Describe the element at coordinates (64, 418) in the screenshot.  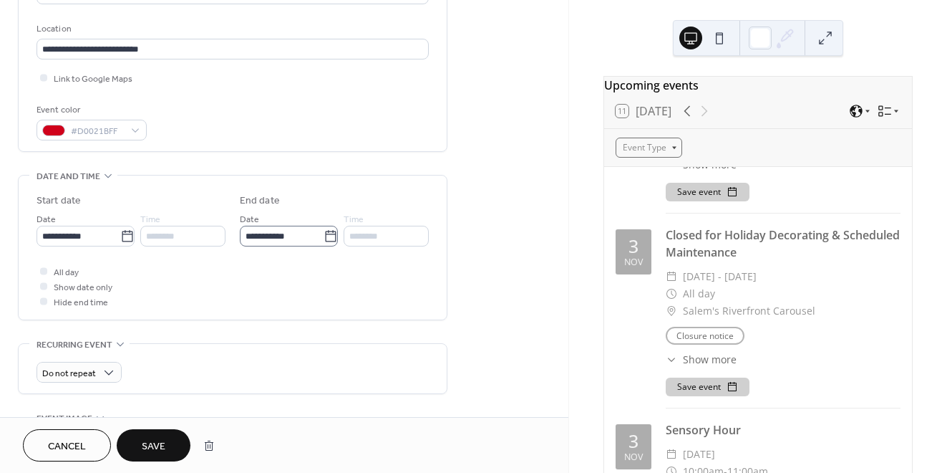
I see `span: Event image` at that location.